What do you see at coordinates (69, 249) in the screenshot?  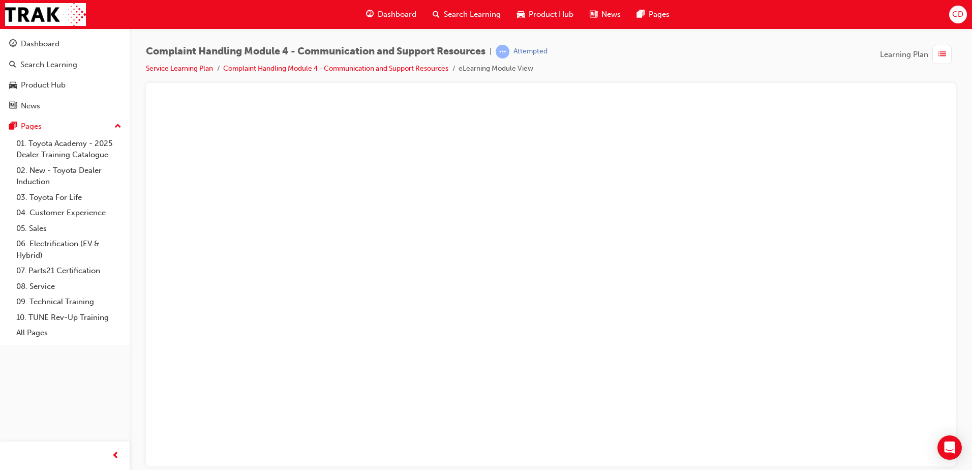 I see `a: 06. Electrification (EV & Hybrid)` at bounding box center [69, 249].